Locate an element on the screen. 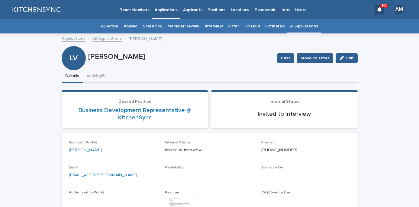 The image size is (419, 207). button: Details is located at coordinates (72, 77).